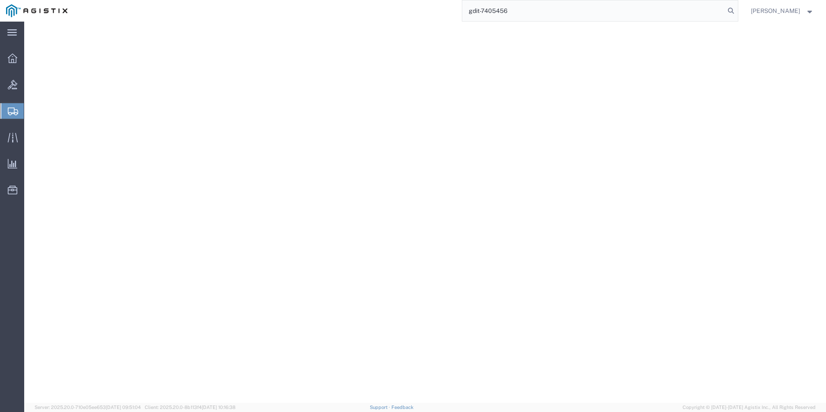  I want to click on span: Server: 2025.20.0-710e05ee653, so click(88, 407).